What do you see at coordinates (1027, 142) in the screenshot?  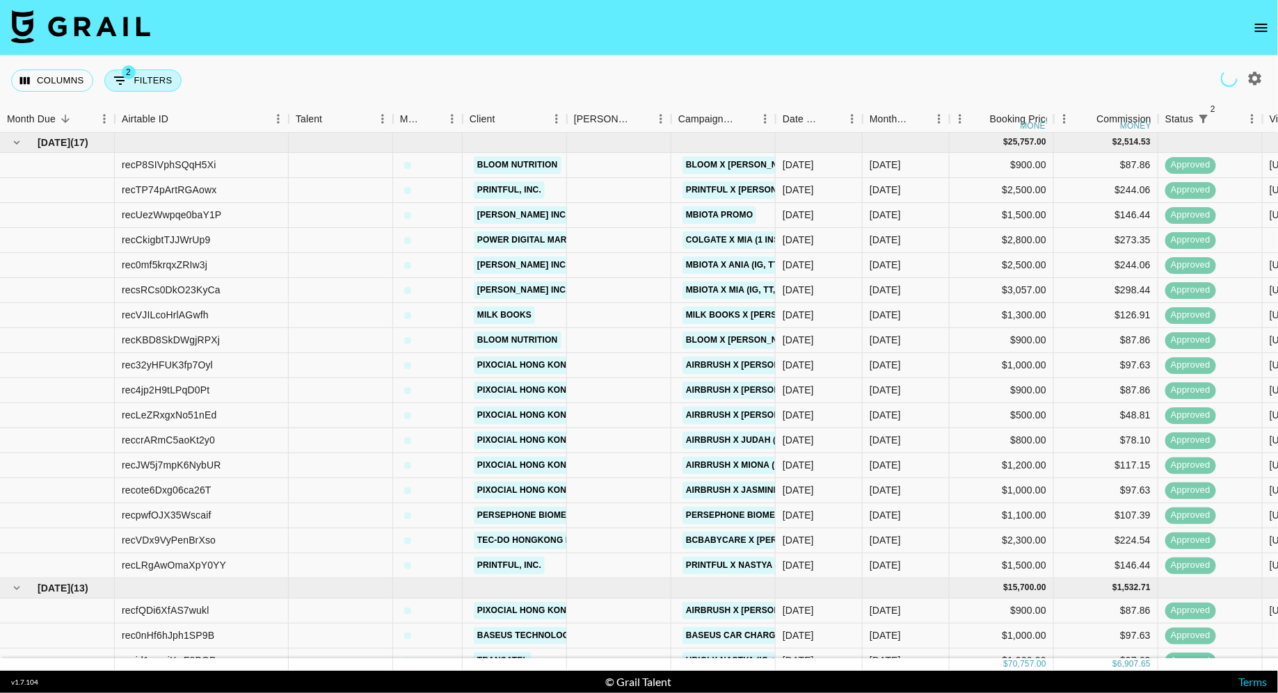 I see `div: 25,757.00` at bounding box center [1027, 142].